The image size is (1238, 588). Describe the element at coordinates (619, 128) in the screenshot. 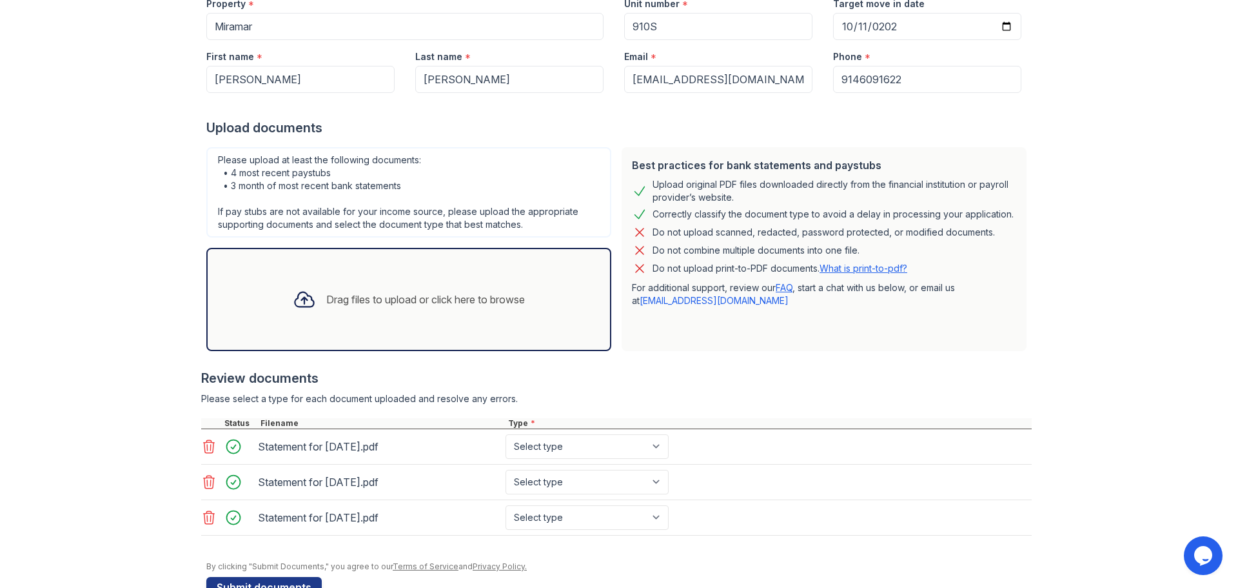

I see `div: Upload documents` at that location.